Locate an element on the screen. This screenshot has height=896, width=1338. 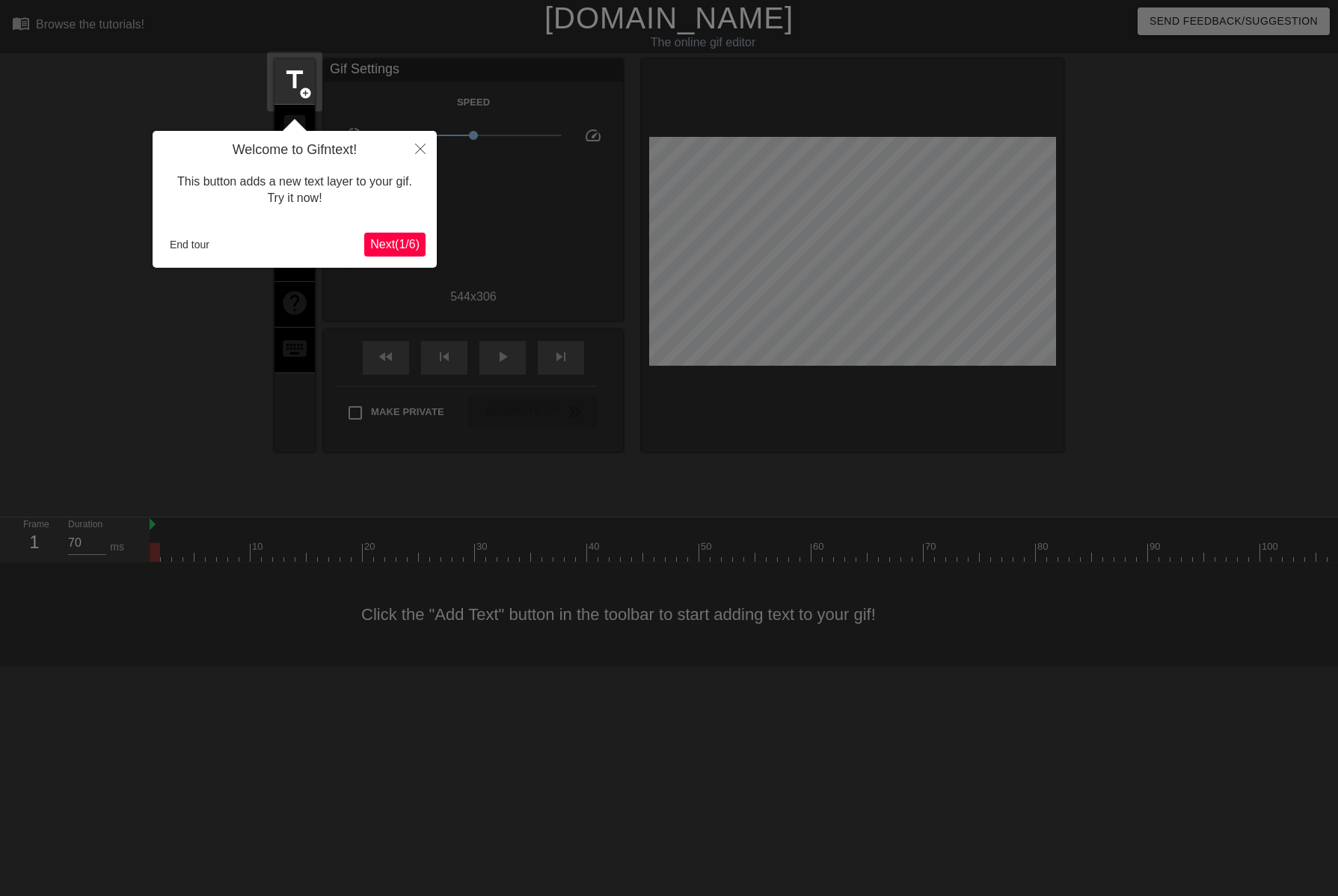
button: Close is located at coordinates (420, 148).